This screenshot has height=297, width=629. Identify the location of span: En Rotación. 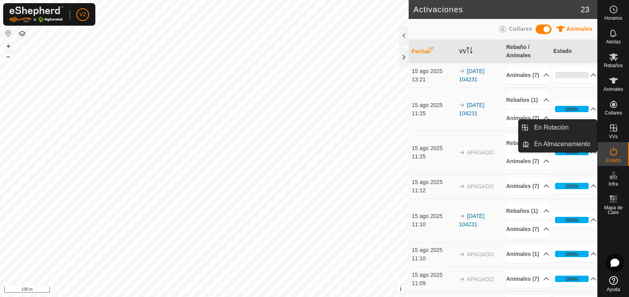
(551, 128).